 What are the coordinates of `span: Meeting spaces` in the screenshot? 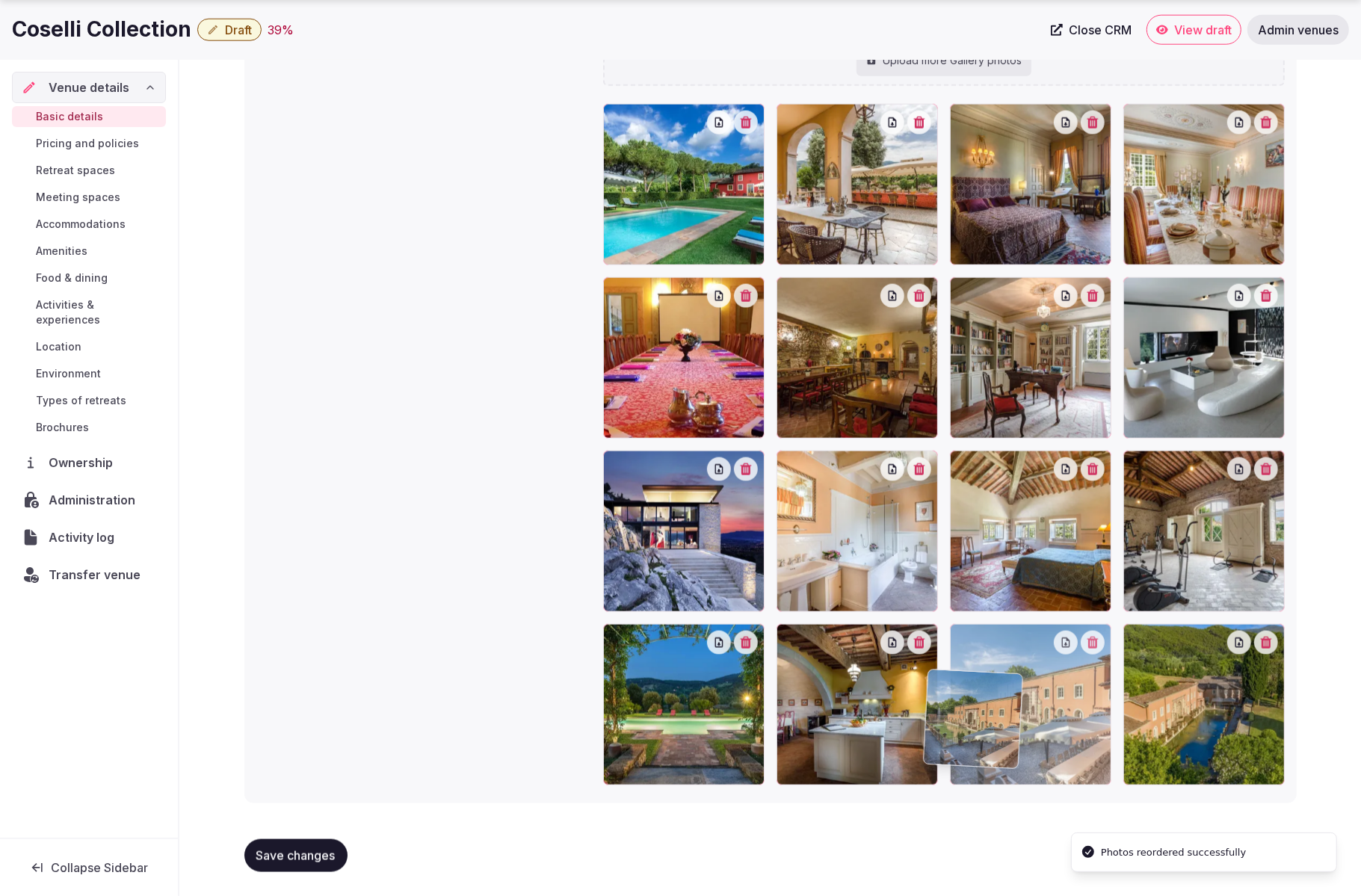 It's located at (78, 197).